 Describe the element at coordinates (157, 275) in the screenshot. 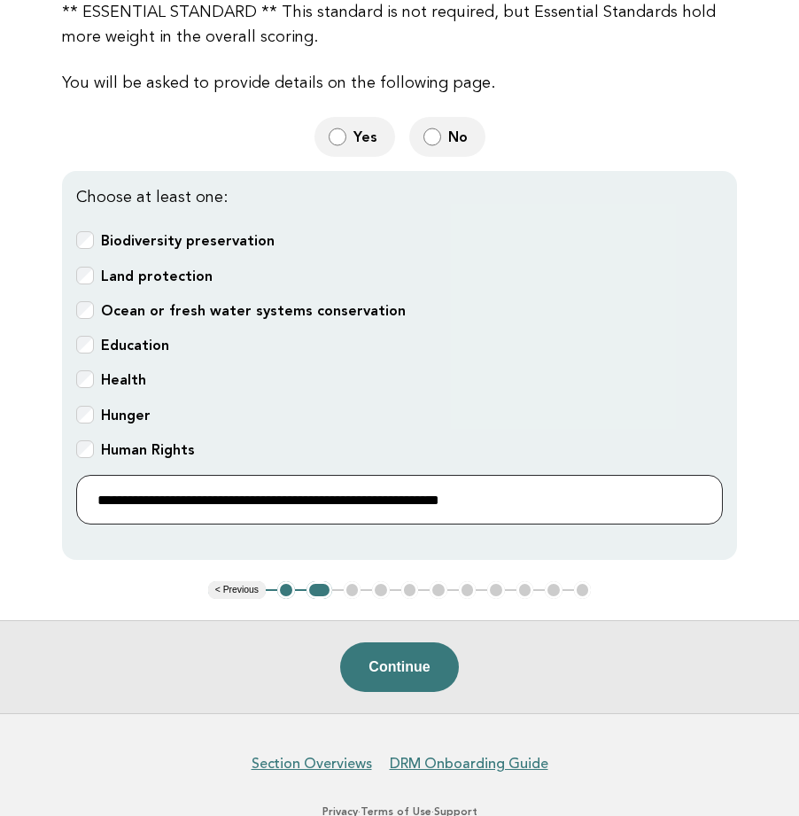

I see `b: Land protection` at that location.